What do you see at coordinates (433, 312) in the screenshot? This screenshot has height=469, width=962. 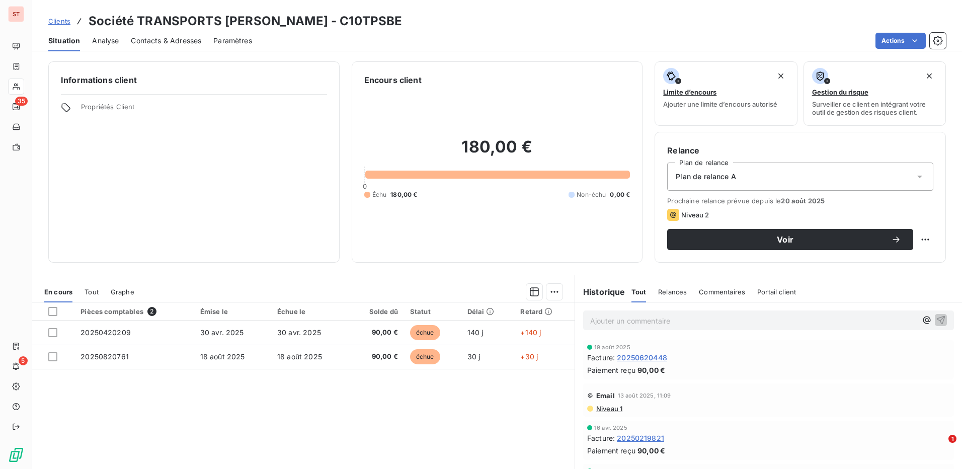 I see `div: Statut` at bounding box center [433, 312].